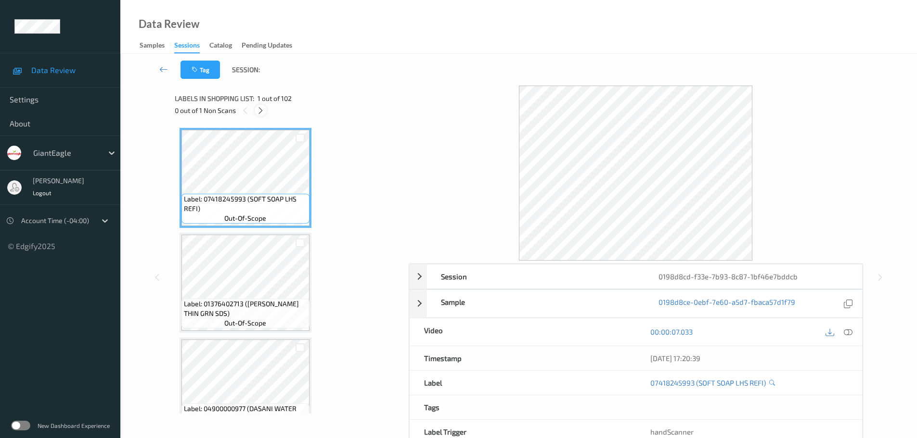 The height and width of the screenshot is (438, 917). What do you see at coordinates (753, 277) in the screenshot?
I see `div: 0198d8cd-f33e-7b93-8c87-1bf46e7bddcb` at bounding box center [753, 277].